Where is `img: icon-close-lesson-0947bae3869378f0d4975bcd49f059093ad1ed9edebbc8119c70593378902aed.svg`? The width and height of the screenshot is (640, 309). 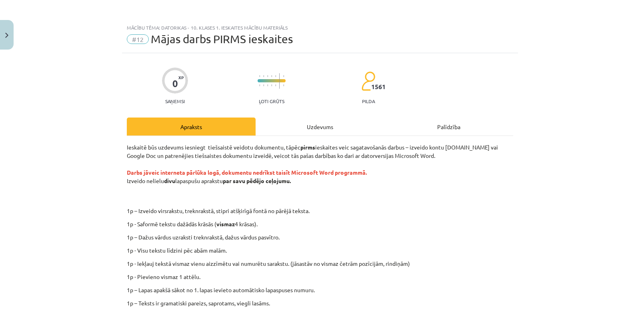
img: icon-close-lesson-0947bae3869378f0d4975bcd49f059093ad1ed9edebbc8119c70593378902aed.svg is located at coordinates (7, 35).